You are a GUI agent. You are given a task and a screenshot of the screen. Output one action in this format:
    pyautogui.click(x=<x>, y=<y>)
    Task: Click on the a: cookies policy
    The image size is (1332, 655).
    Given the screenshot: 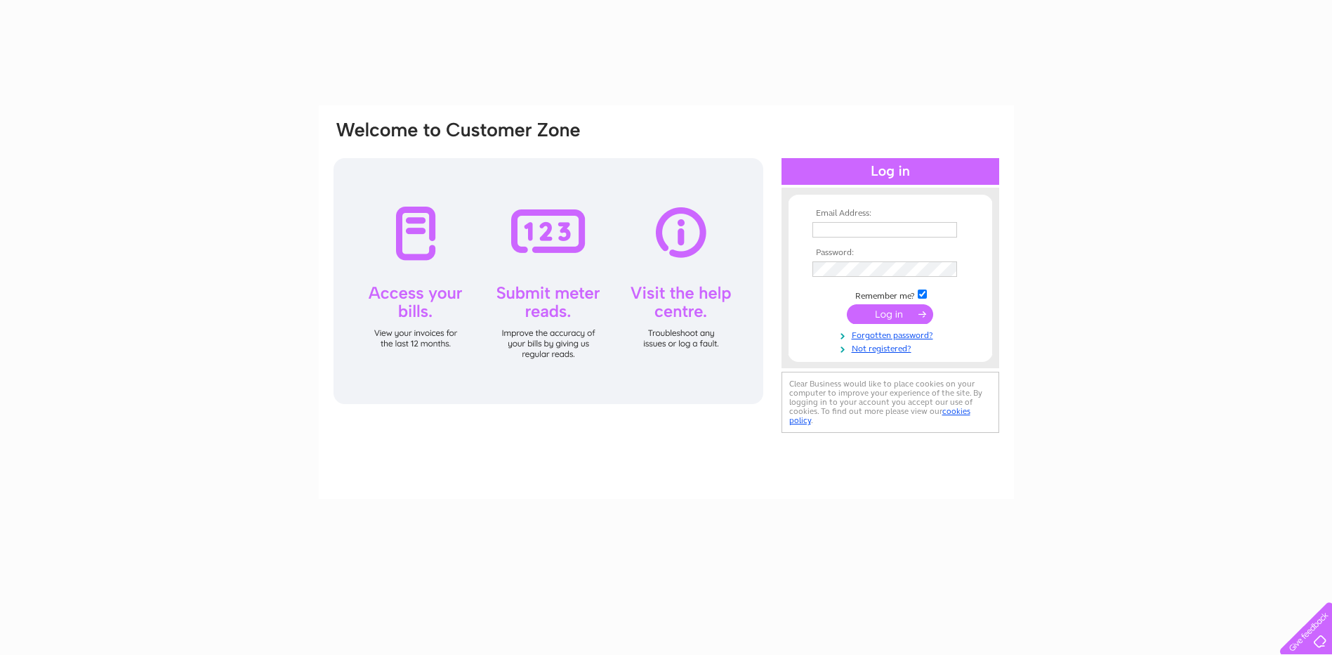 What is the action you would take?
    pyautogui.click(x=880, y=415)
    